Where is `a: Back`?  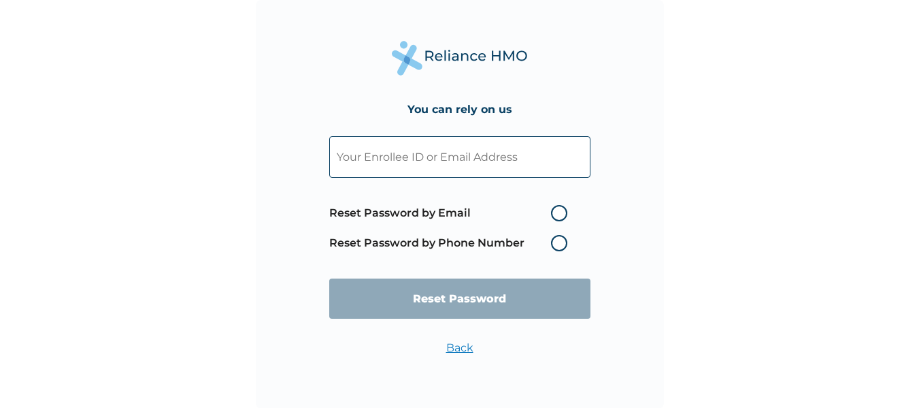 a: Back is located at coordinates (460, 347).